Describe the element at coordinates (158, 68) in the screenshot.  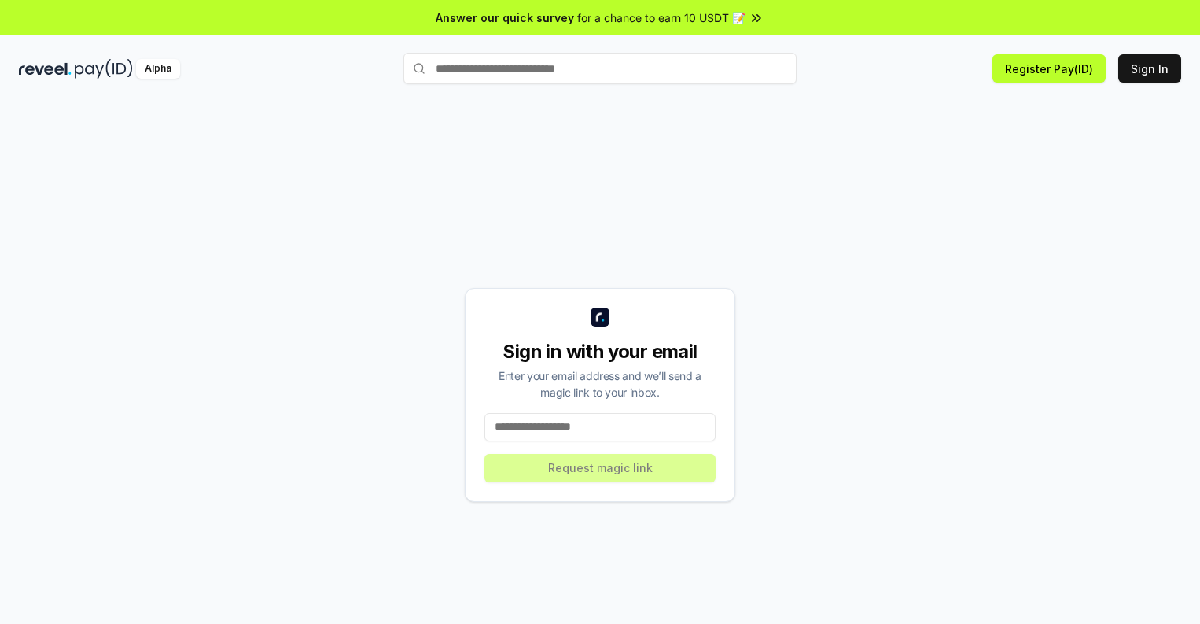
I see `div: Alpha` at that location.